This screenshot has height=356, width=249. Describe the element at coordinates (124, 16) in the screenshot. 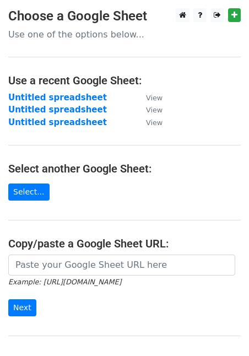

I see `h3: Choose a Google Sheet` at that location.